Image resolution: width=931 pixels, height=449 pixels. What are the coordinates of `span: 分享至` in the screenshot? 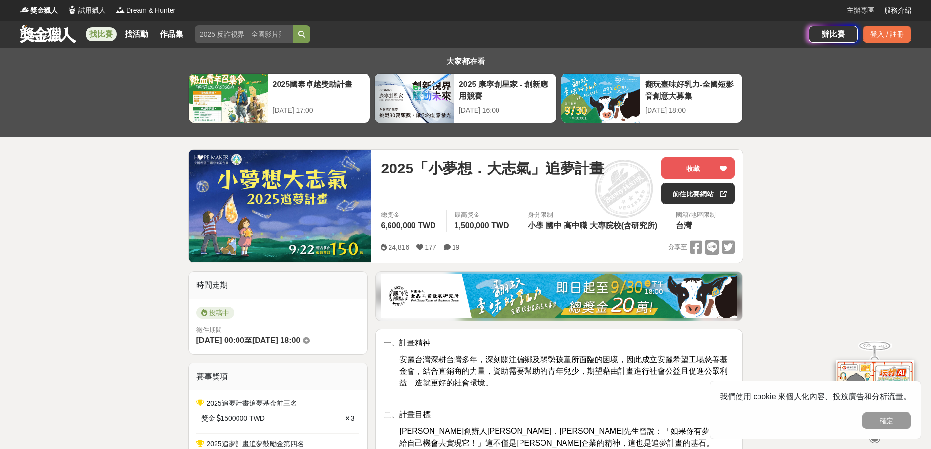 It's located at (678, 247).